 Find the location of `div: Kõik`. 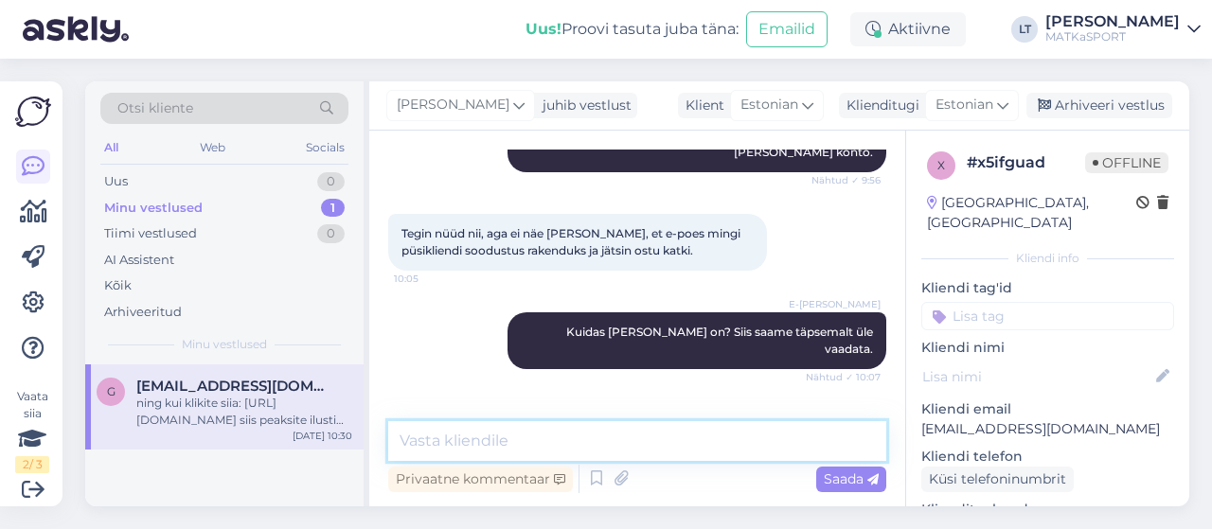

div: Kõik is located at coordinates (117, 286).